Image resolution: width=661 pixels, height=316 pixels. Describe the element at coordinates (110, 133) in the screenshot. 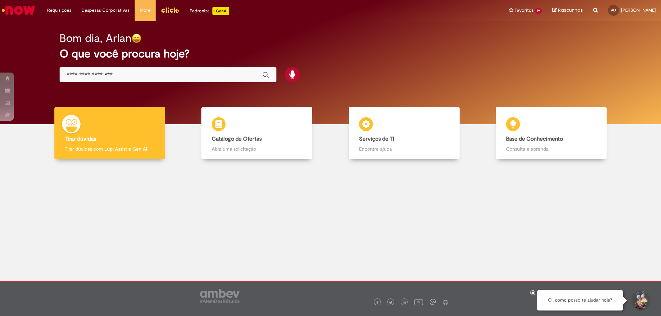

I see `a: Tirar dúvidas Tirar dúvidas com Lupi Assist e Gen Ai` at that location.